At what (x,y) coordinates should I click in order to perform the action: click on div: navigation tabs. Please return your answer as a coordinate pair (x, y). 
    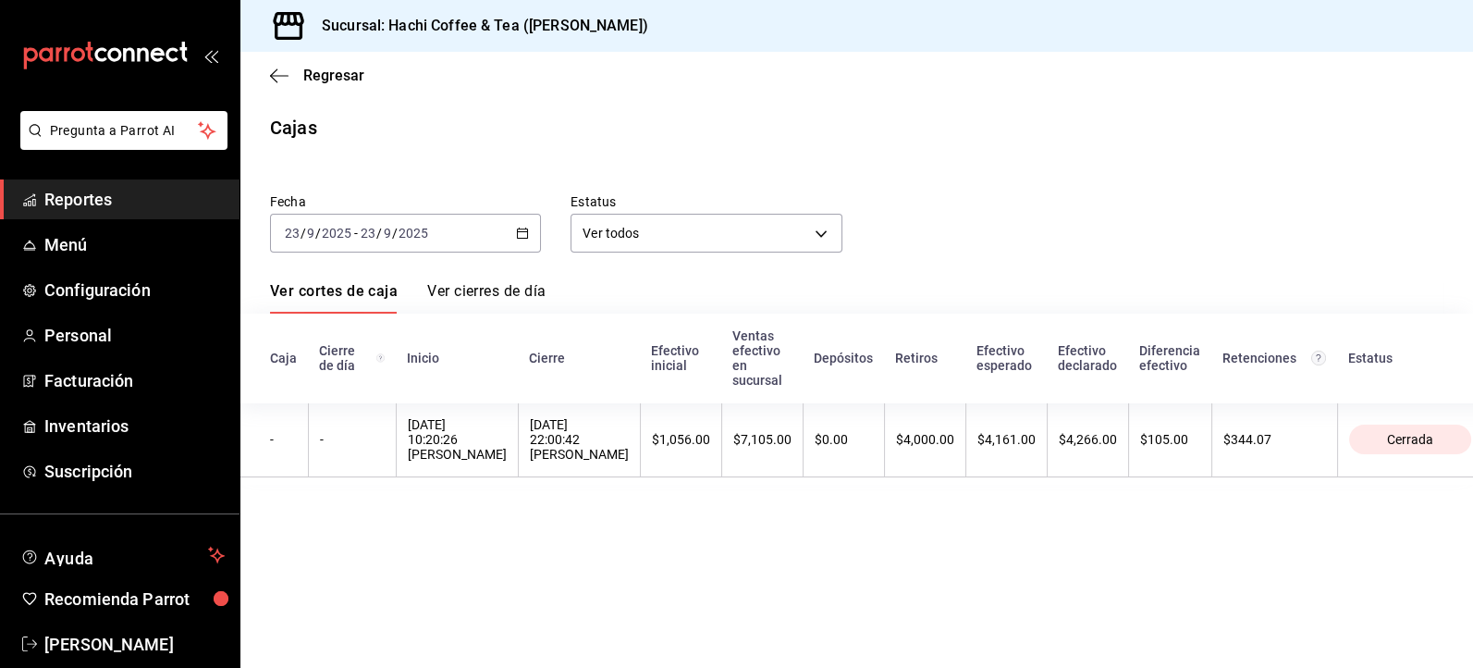
    Looking at the image, I should click on (408, 298).